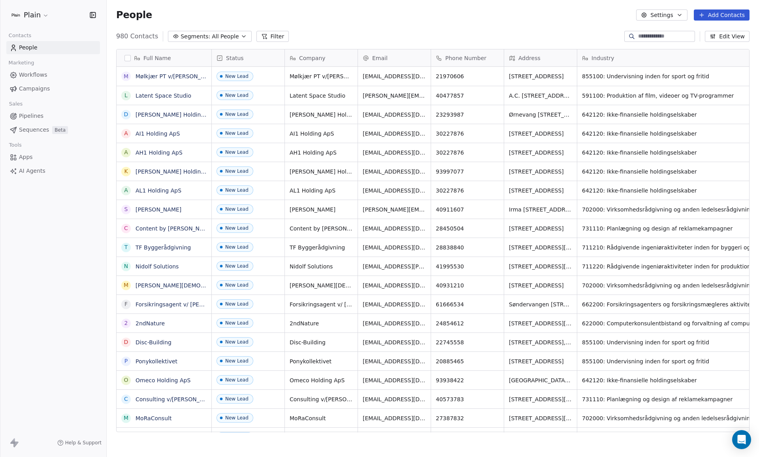 Image resolution: width=759 pixels, height=457 pixels. What do you see at coordinates (164, 249) in the screenshot?
I see `div: grid` at bounding box center [164, 249].